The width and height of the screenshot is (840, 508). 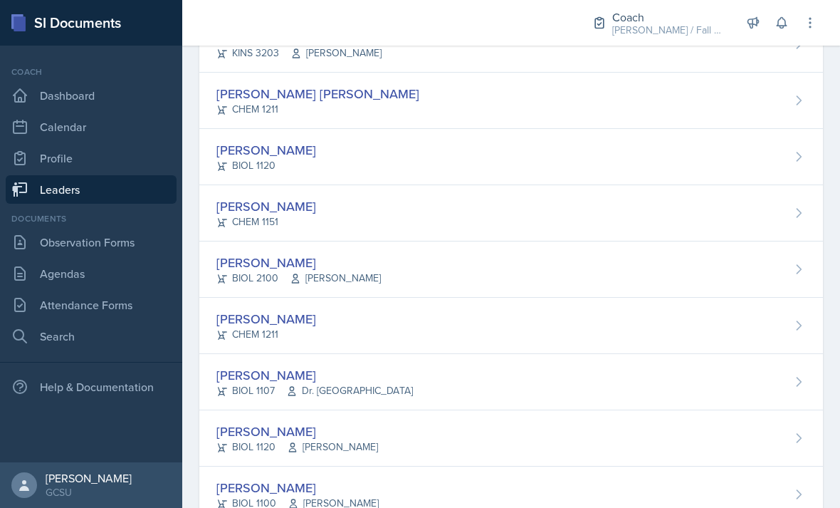 I want to click on a: Observation Forms, so click(x=91, y=242).